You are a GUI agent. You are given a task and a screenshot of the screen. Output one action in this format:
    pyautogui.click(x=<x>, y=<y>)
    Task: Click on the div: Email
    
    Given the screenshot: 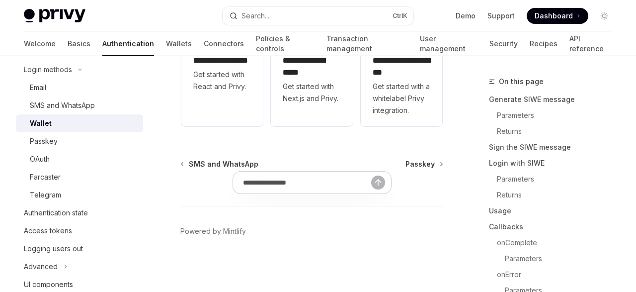 What is the action you would take?
    pyautogui.click(x=38, y=87)
    